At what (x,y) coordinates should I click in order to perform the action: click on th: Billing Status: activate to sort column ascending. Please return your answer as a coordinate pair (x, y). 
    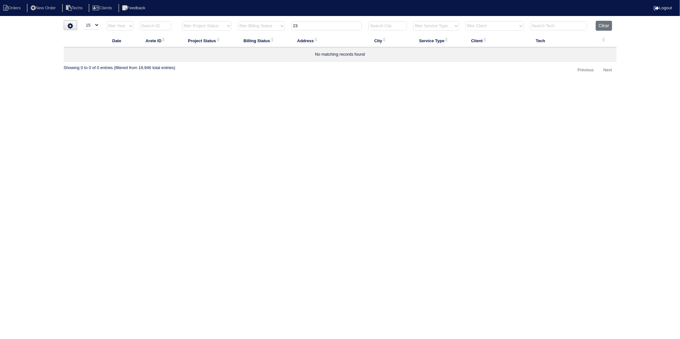
    Looking at the image, I should click on (261, 41).